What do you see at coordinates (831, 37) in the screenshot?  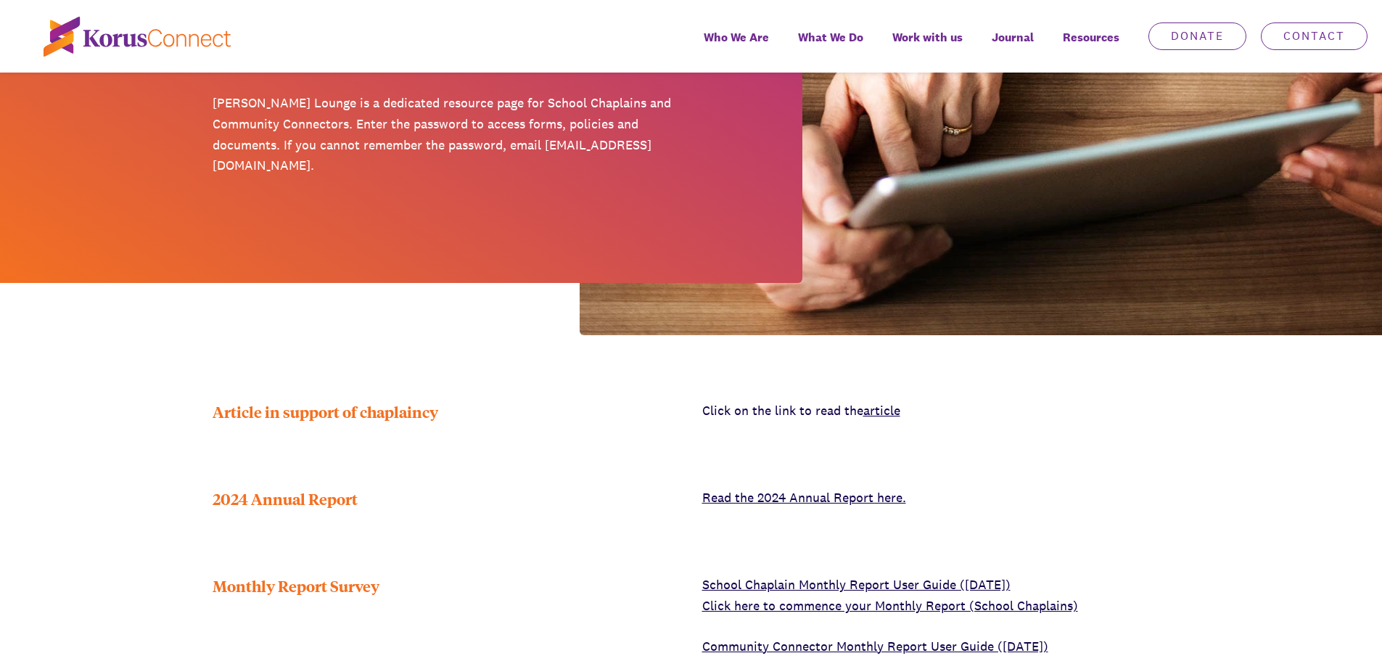 I see `span: What We Do` at bounding box center [831, 37].